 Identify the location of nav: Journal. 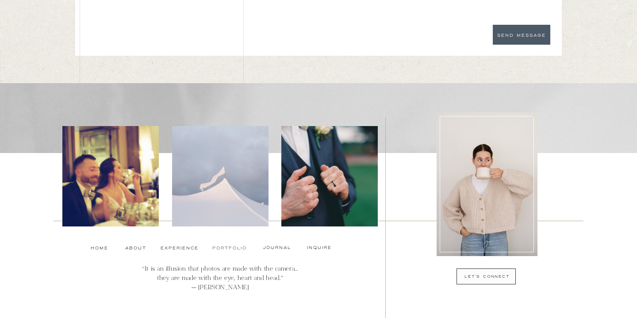
(277, 248).